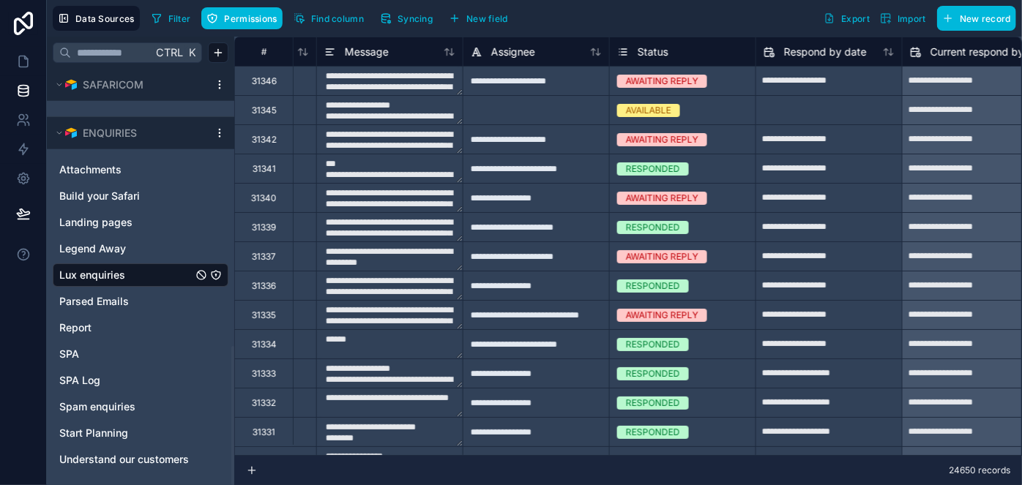  What do you see at coordinates (126, 223) in the screenshot?
I see `a: Landing pages` at bounding box center [126, 223].